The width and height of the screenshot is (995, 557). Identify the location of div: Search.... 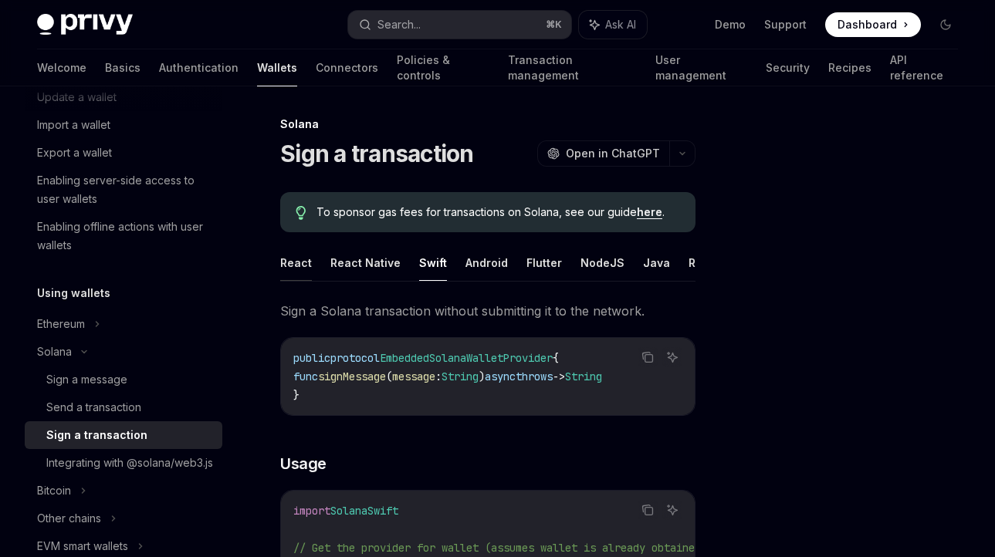
(399, 25).